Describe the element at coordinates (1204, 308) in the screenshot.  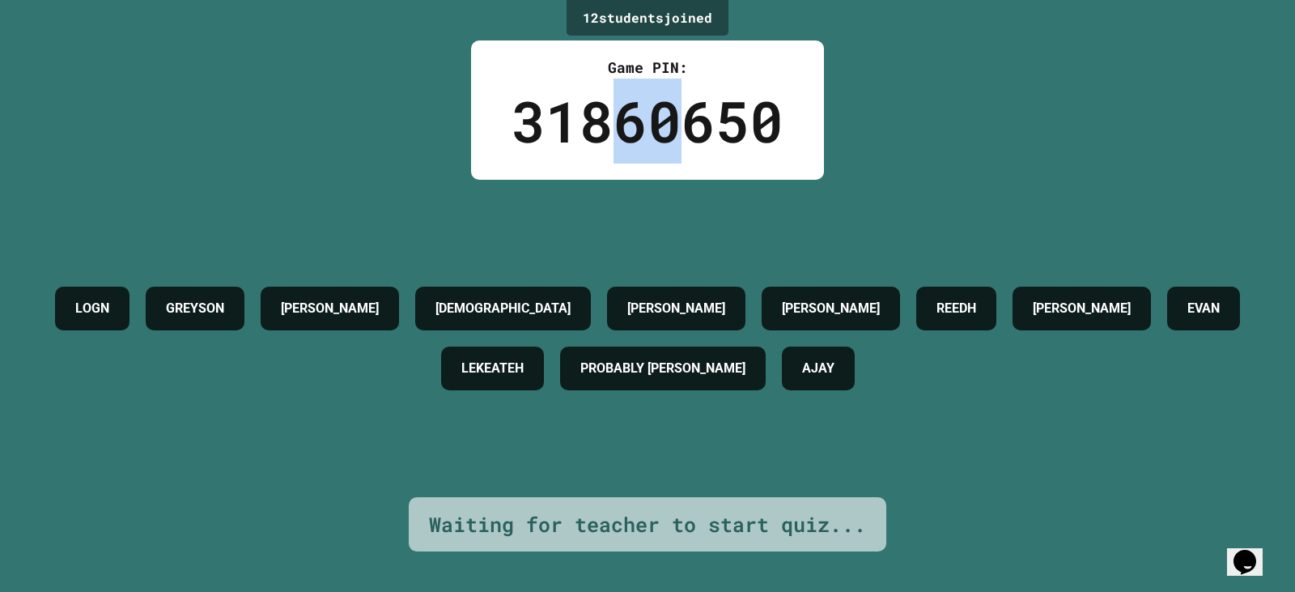
I see `h4: EVAN` at that location.